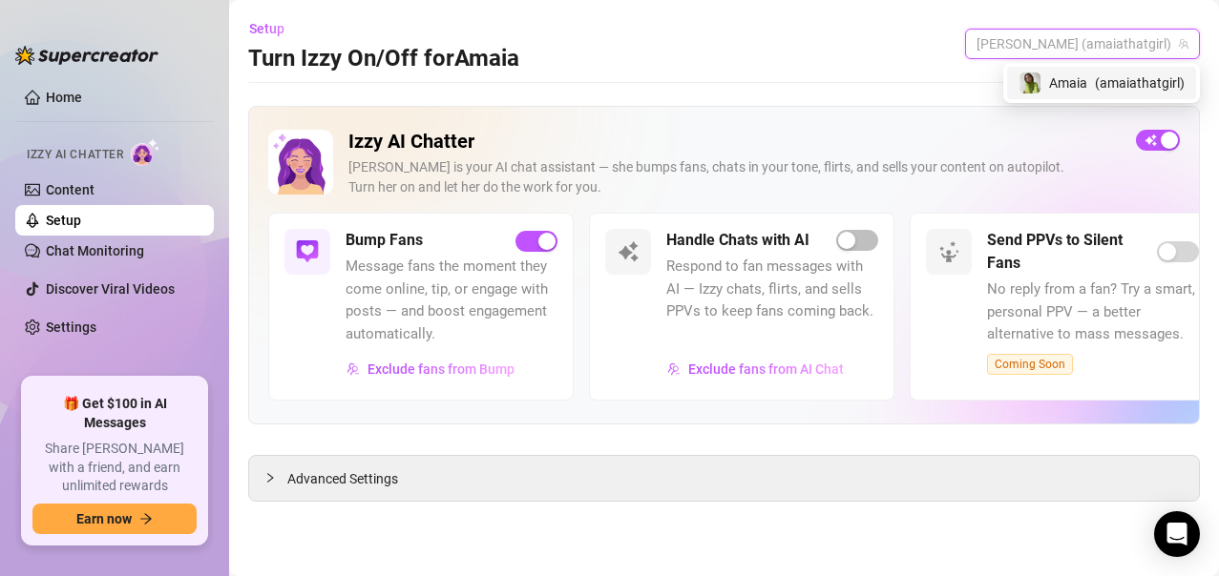 The height and width of the screenshot is (576, 1219). Describe the element at coordinates (301, 162) in the screenshot. I see `img: Izzy AI Chatter` at that location.